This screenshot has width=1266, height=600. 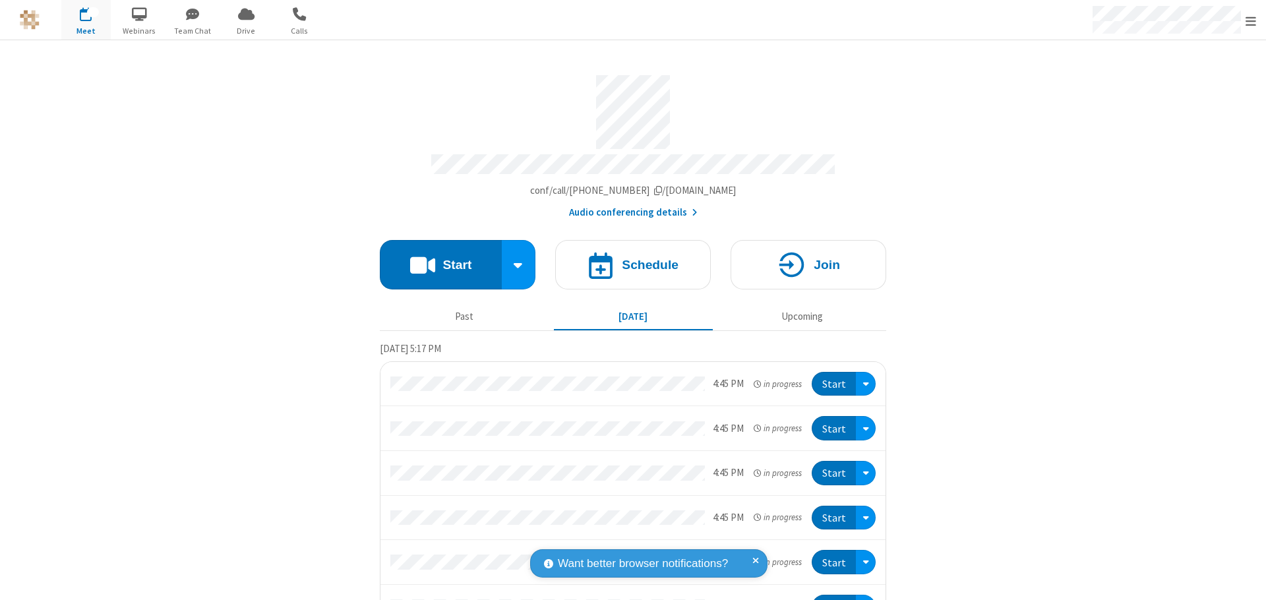 What do you see at coordinates (633, 212) in the screenshot?
I see `button: Audio conferencing details` at bounding box center [633, 212].